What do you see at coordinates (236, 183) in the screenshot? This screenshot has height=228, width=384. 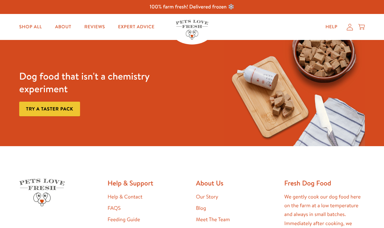 I see `h2: About Us` at bounding box center [236, 183].